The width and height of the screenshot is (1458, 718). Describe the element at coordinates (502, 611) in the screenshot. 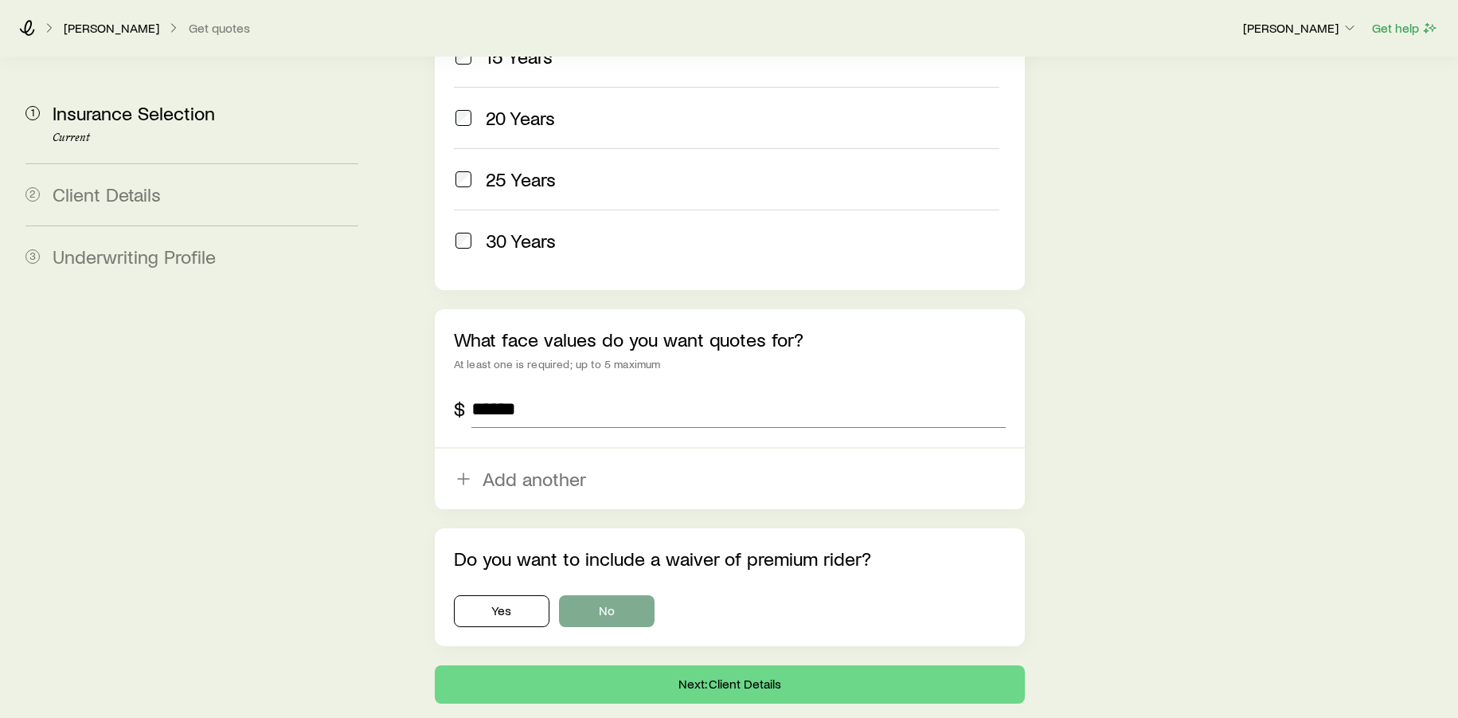

I see `button: Yes` at that location.